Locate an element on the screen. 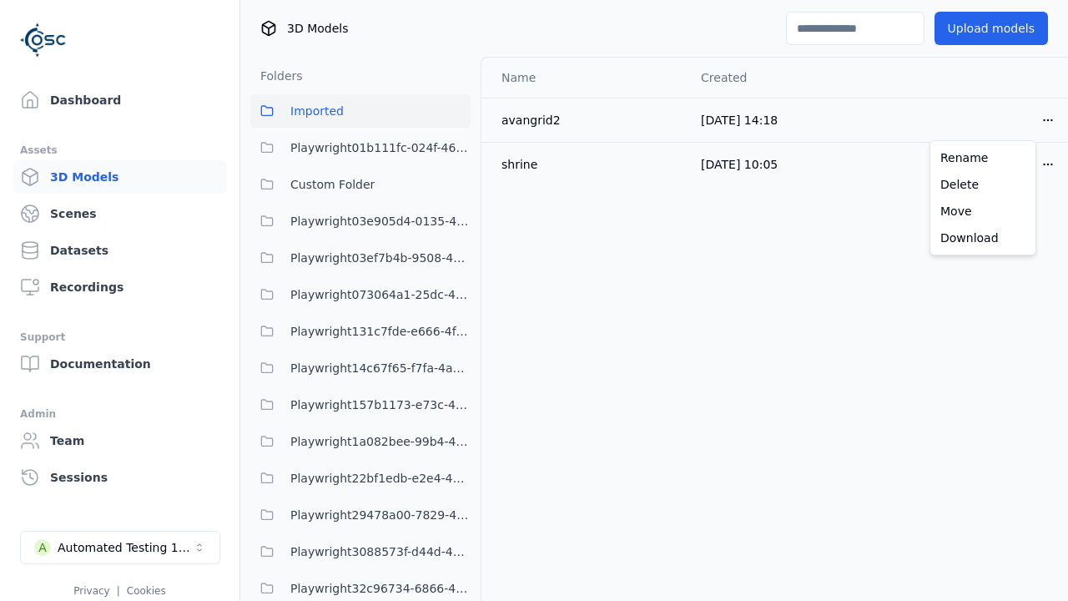 Image resolution: width=1068 pixels, height=601 pixels. a: Download is located at coordinates (983, 238).